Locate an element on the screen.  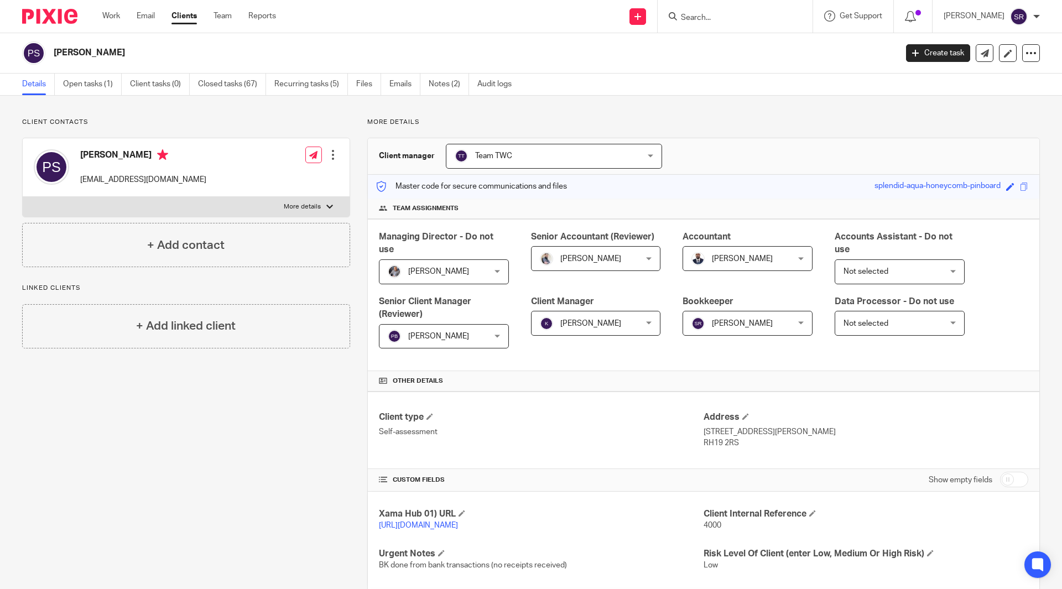
img: WhatsApp%20Image%202022-05-18%20at%206.27.04%20PM.jpeg is located at coordinates (698, 259).